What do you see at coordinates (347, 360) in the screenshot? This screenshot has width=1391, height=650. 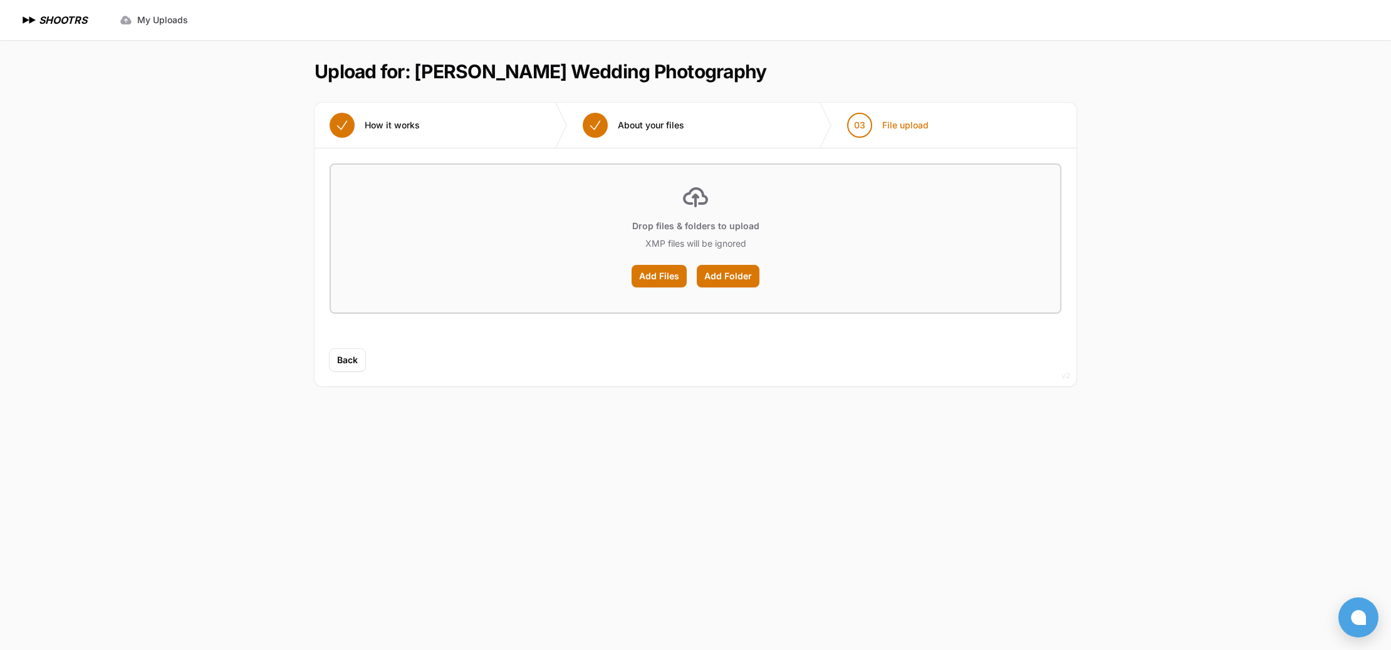 I see `span: Back` at bounding box center [347, 360].